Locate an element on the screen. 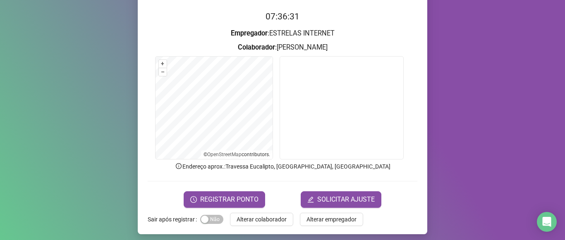 The height and width of the screenshot is (240, 565). div: Open Intercom Messenger is located at coordinates (547, 222).